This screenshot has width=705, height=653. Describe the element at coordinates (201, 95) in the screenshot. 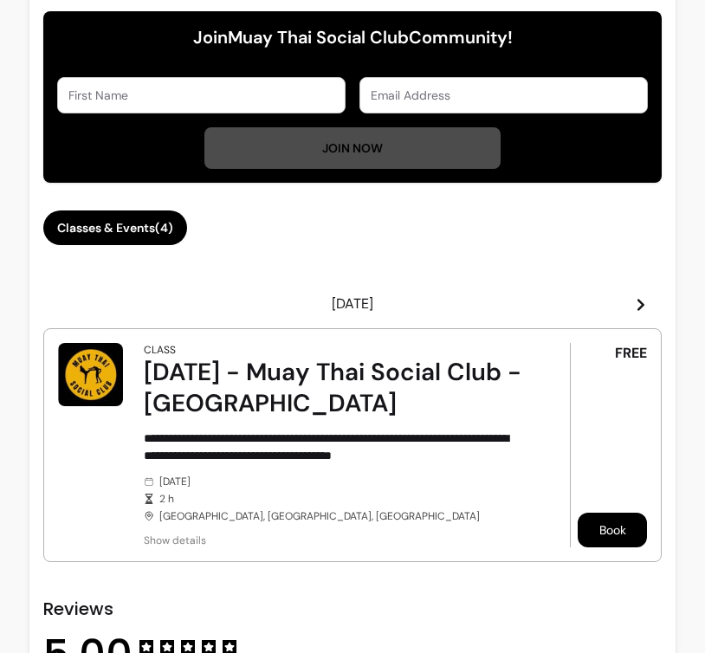

I see `input: First Name` at that location.